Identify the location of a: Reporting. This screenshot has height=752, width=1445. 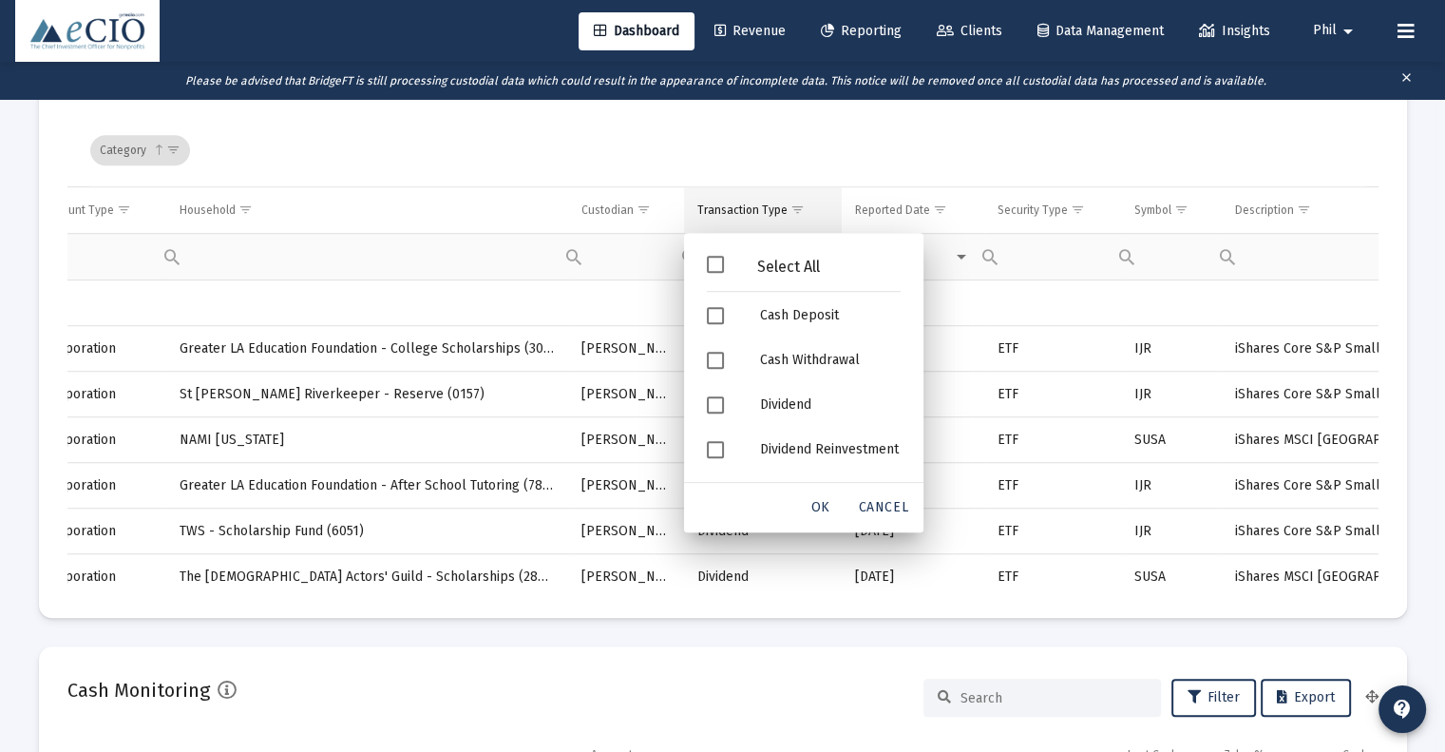
(861, 31).